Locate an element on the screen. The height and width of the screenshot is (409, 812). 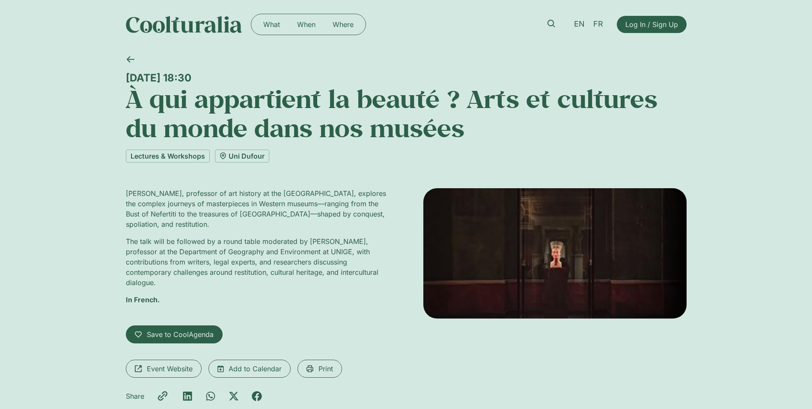
a: Save to CoolAgenda is located at coordinates (174, 334).